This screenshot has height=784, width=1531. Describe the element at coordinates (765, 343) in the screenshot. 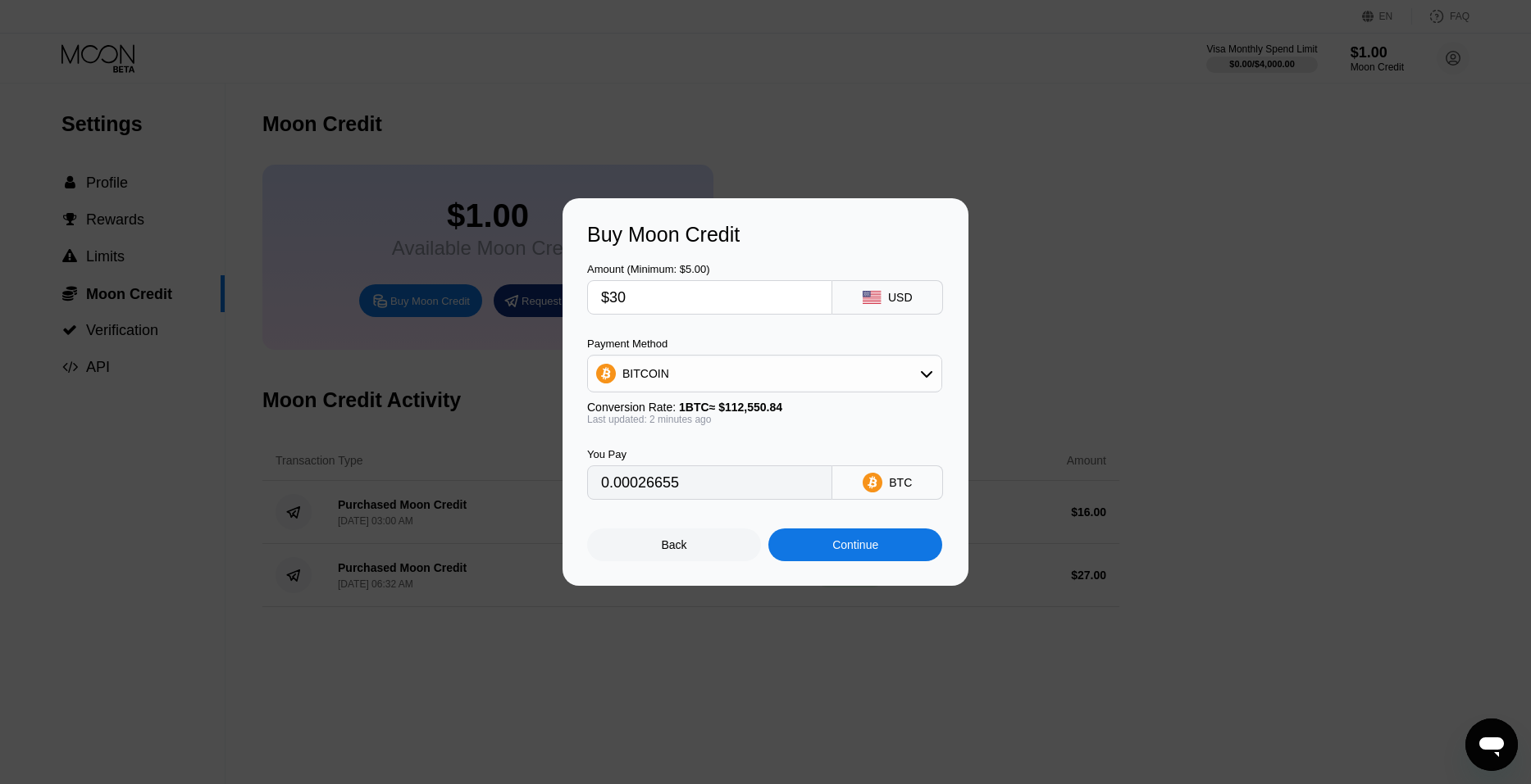

I see `div: Payment Method` at that location.